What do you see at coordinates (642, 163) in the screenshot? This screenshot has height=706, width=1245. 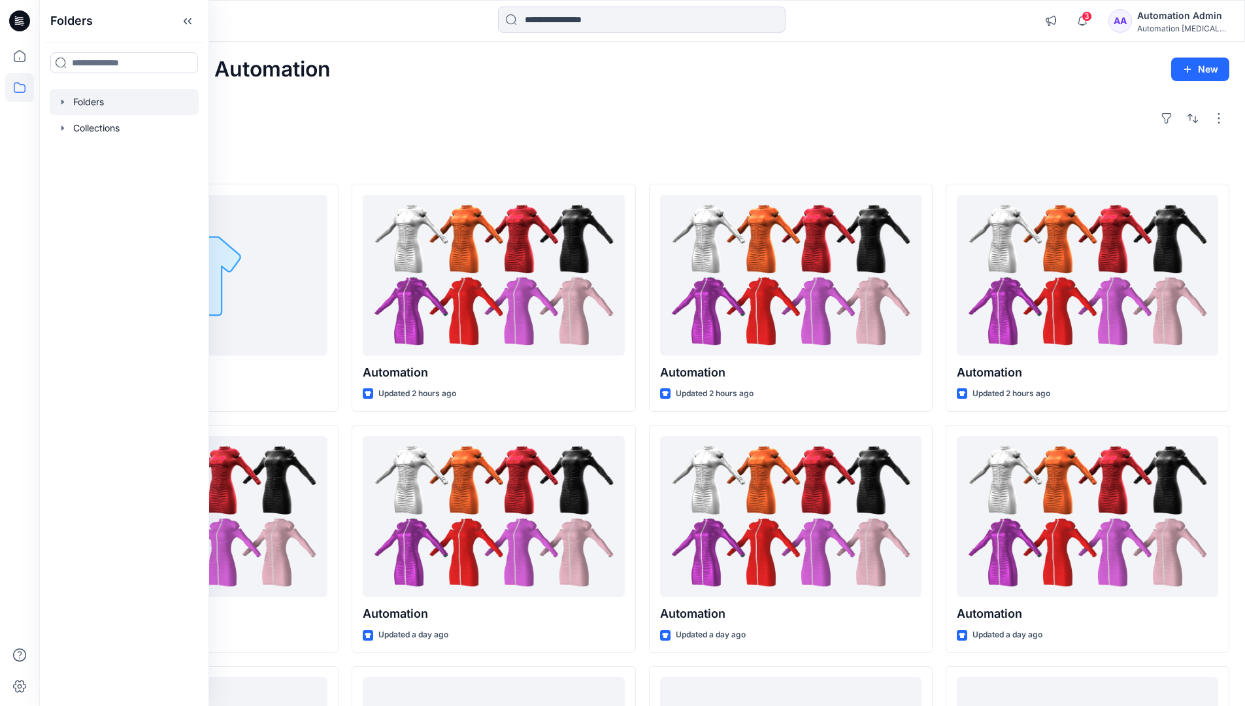 I see `h4: Styles` at bounding box center [642, 163].